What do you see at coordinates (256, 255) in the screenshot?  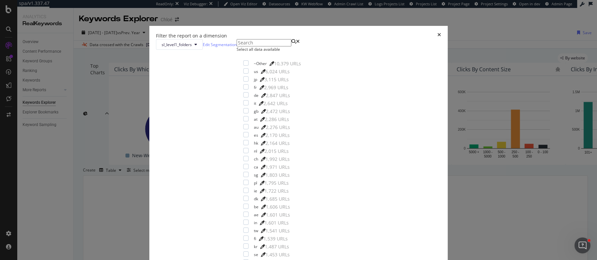 I see `div: se` at bounding box center [256, 255].